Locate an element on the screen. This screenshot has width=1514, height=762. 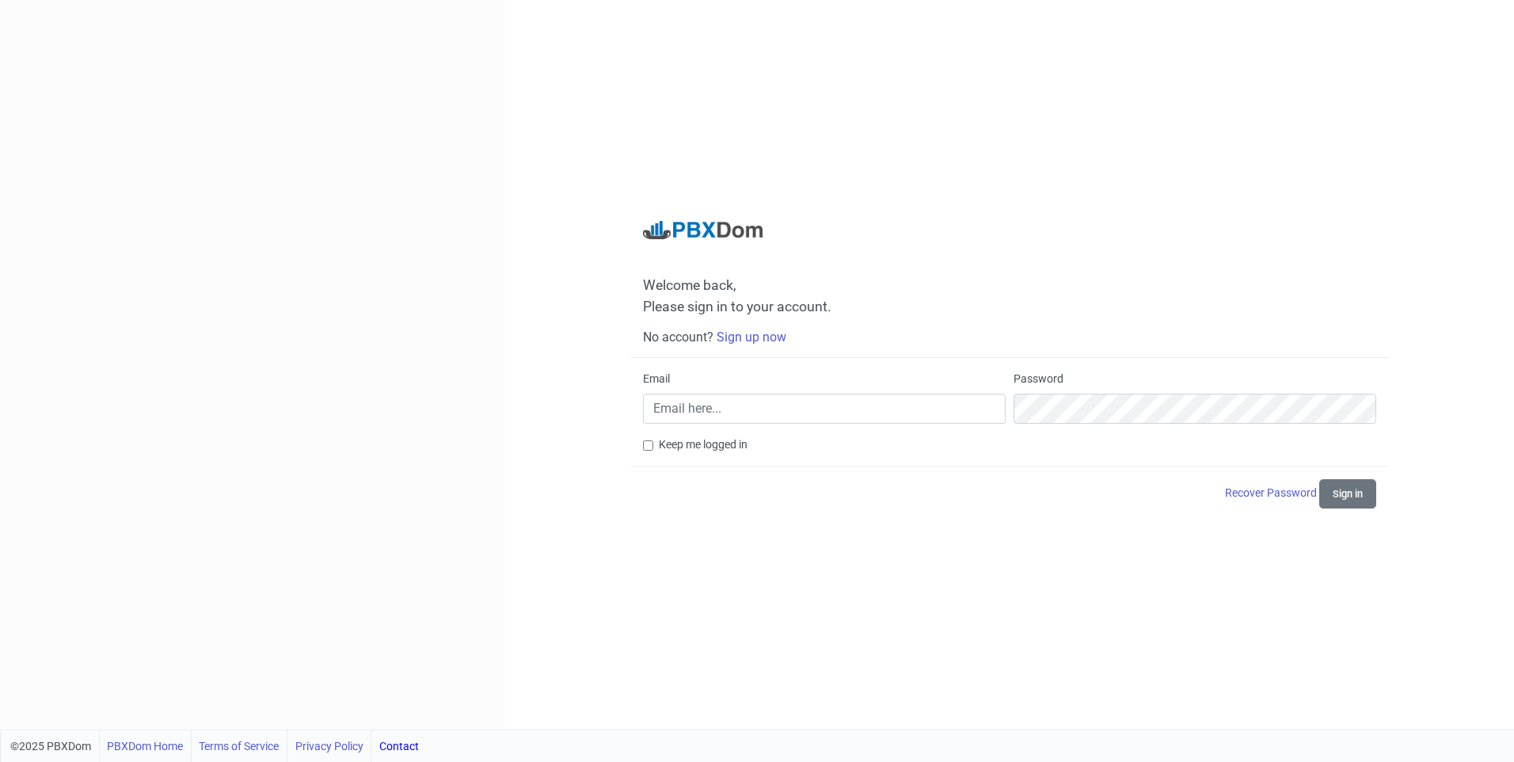
a: PBXDom Home is located at coordinates (145, 746).